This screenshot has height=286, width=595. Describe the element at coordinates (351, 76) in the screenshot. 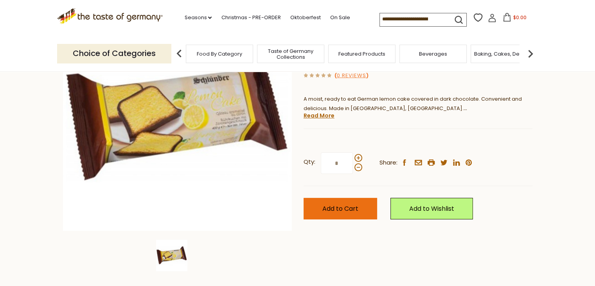

I see `a: 0 Reviews` at that location.